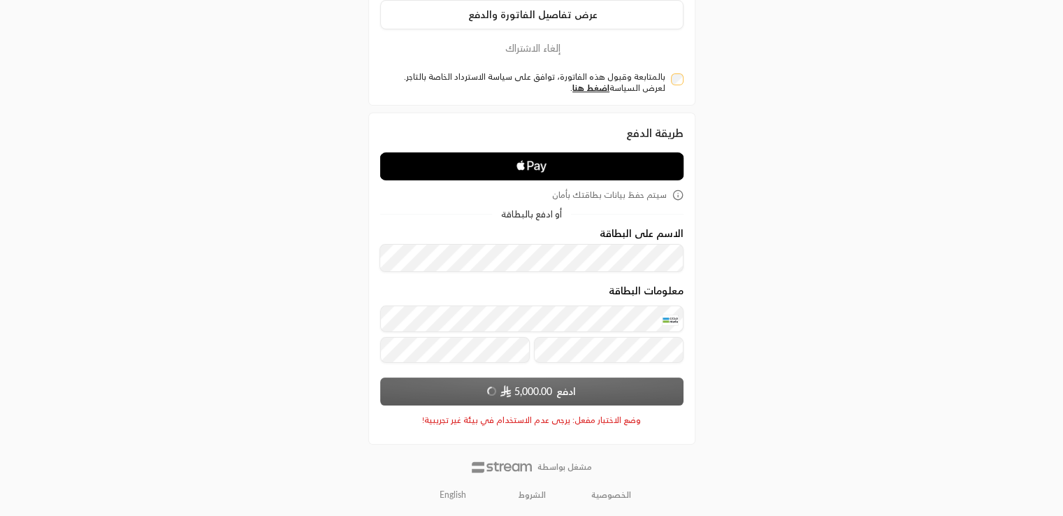  Describe the element at coordinates (565, 467) in the screenshot. I see `p: مشغل بواسطة` at that location.